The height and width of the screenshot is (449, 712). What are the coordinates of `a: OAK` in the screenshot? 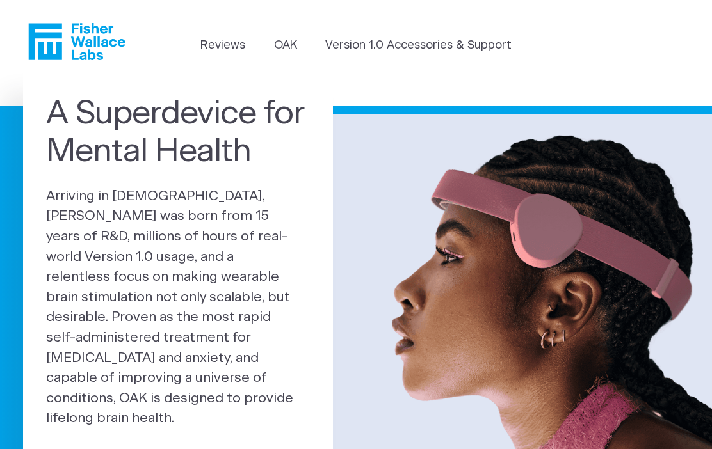 It's located at (286, 45).